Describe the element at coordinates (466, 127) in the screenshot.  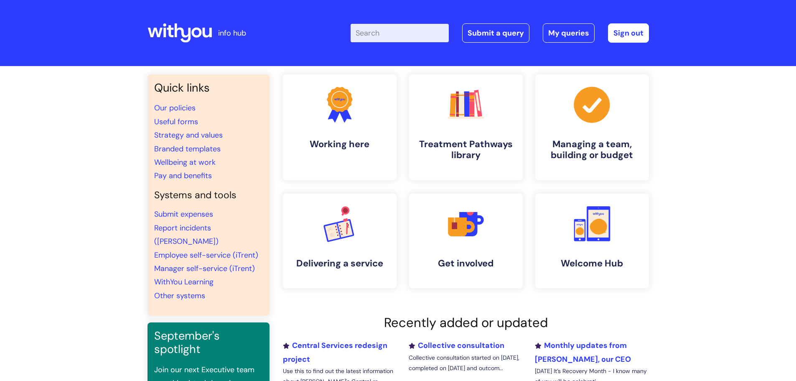
I see `a: Treatment Pathways library` at that location.